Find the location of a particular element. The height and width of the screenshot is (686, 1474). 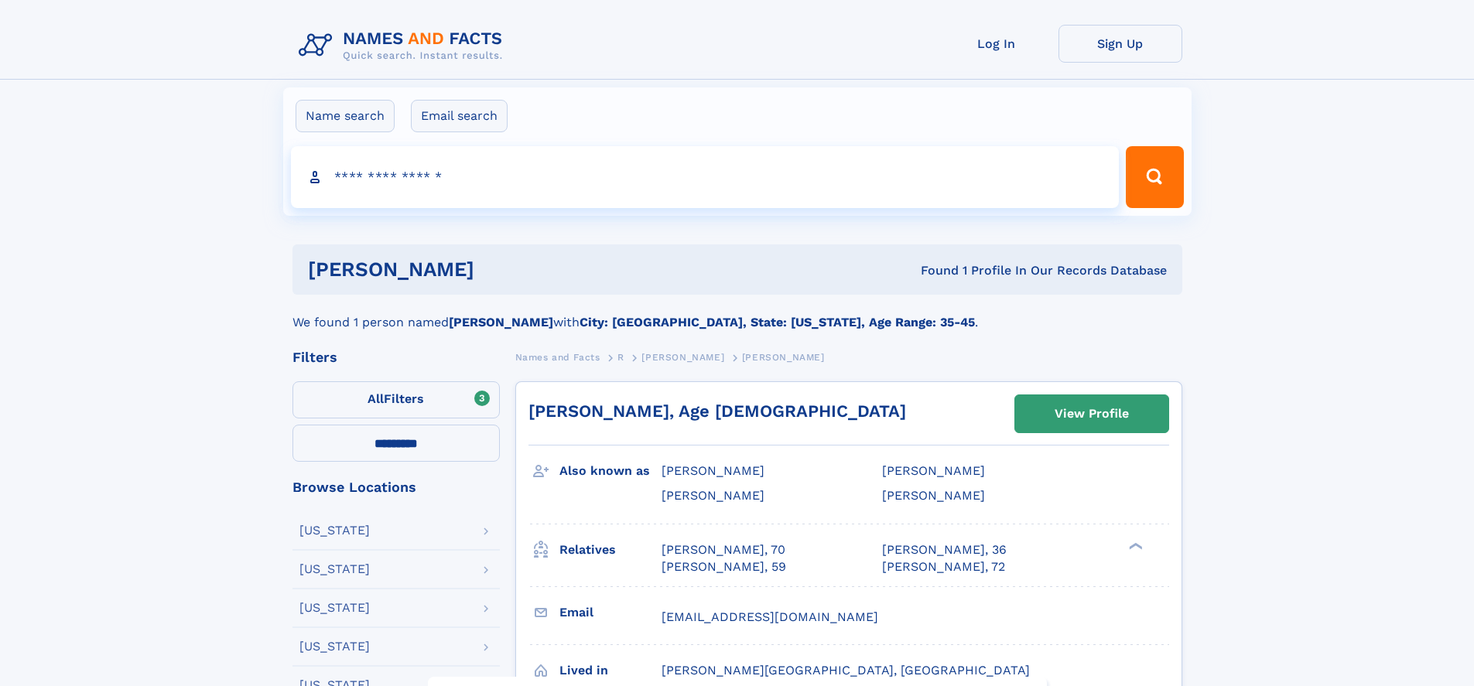

label: Name search is located at coordinates (345, 116).